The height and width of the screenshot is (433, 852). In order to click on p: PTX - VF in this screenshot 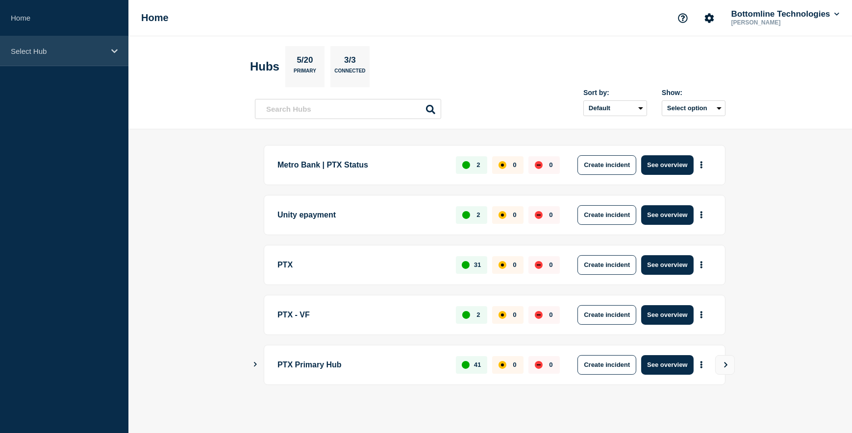, I will do `click(361, 315)`.